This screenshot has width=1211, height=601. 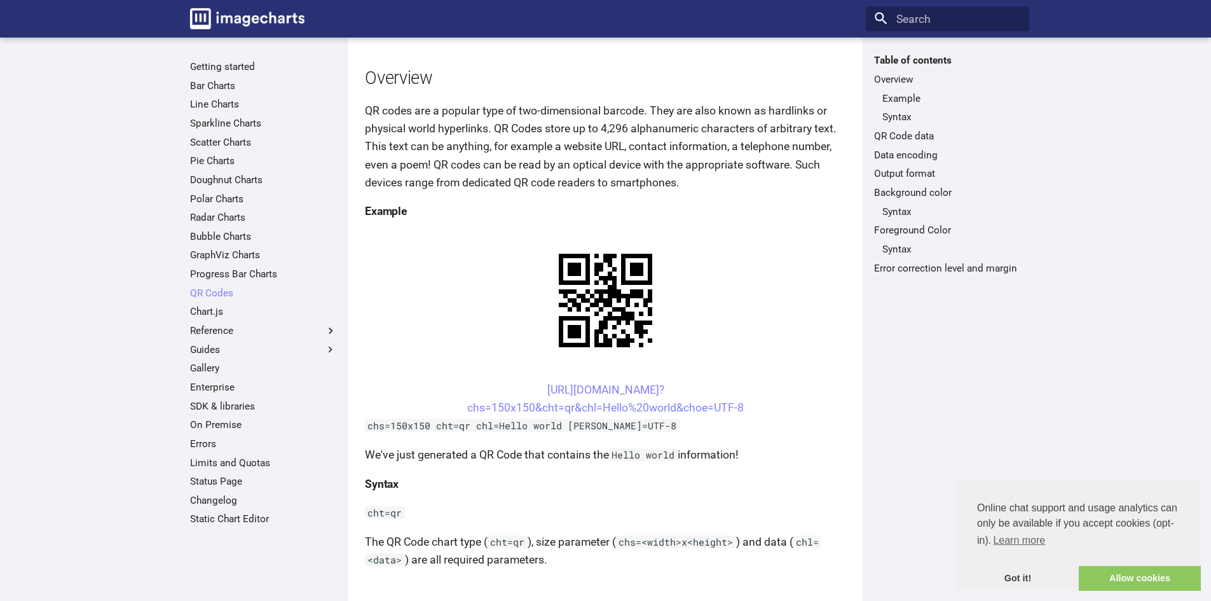 I want to click on a: Bar Charts, so click(x=263, y=86).